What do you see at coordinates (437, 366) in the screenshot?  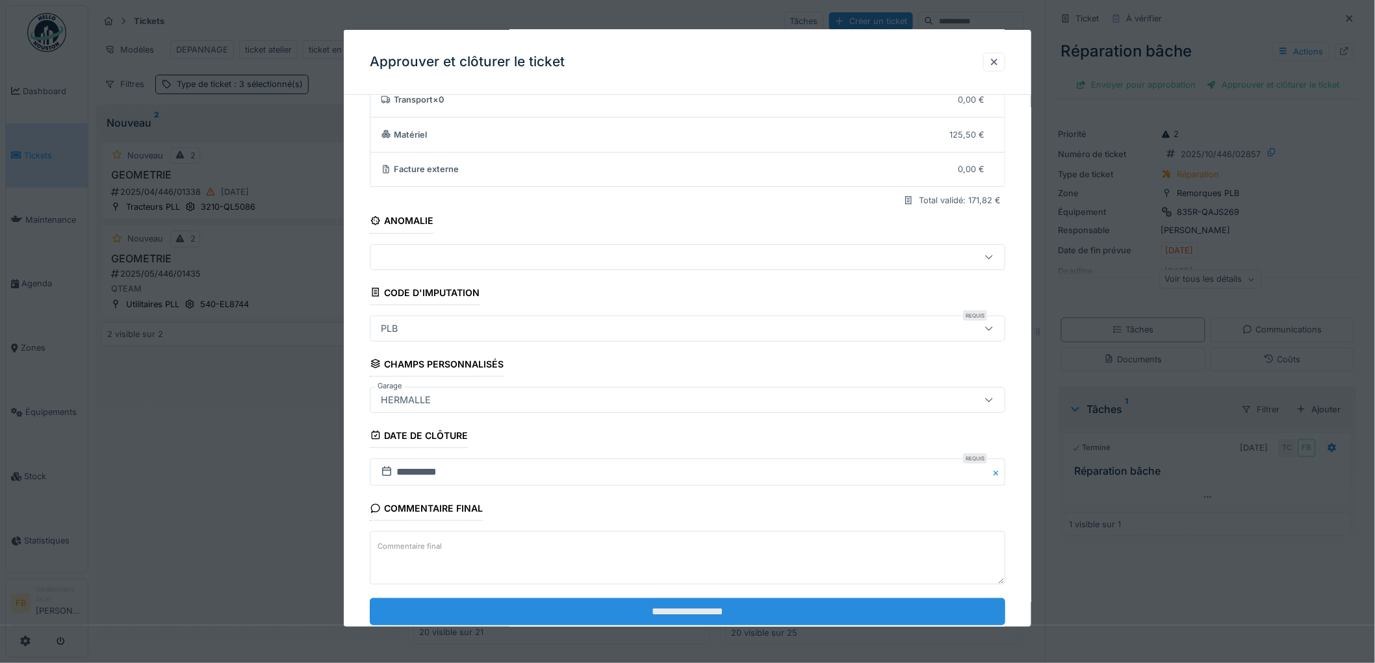 I see `div: Champs personnalisés` at bounding box center [437, 366].